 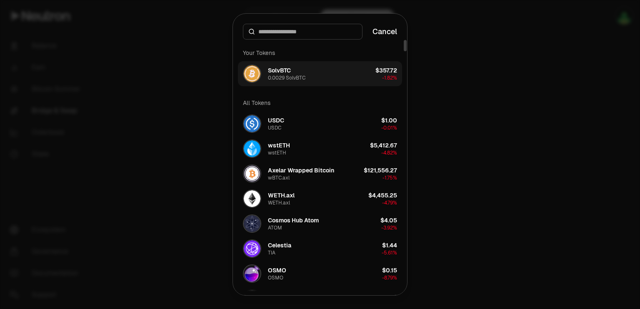 What do you see at coordinates (320, 149) in the screenshot?
I see `button: wstETH LogowstETHwstETH$5,412.67-4.82%` at bounding box center [320, 149].